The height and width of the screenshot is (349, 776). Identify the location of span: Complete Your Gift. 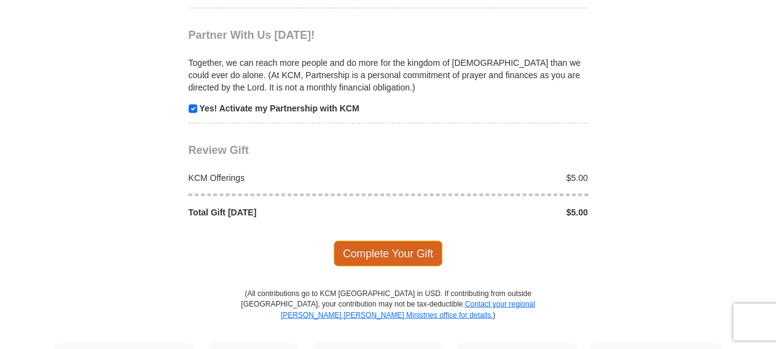
(388, 253).